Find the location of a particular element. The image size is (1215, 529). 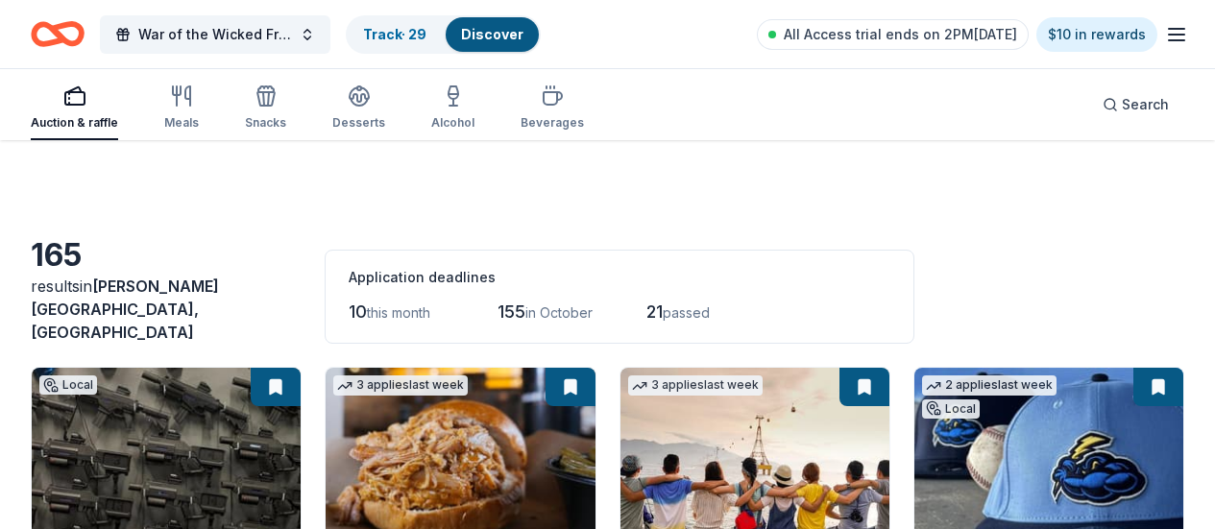

a: Discover is located at coordinates (492, 34).